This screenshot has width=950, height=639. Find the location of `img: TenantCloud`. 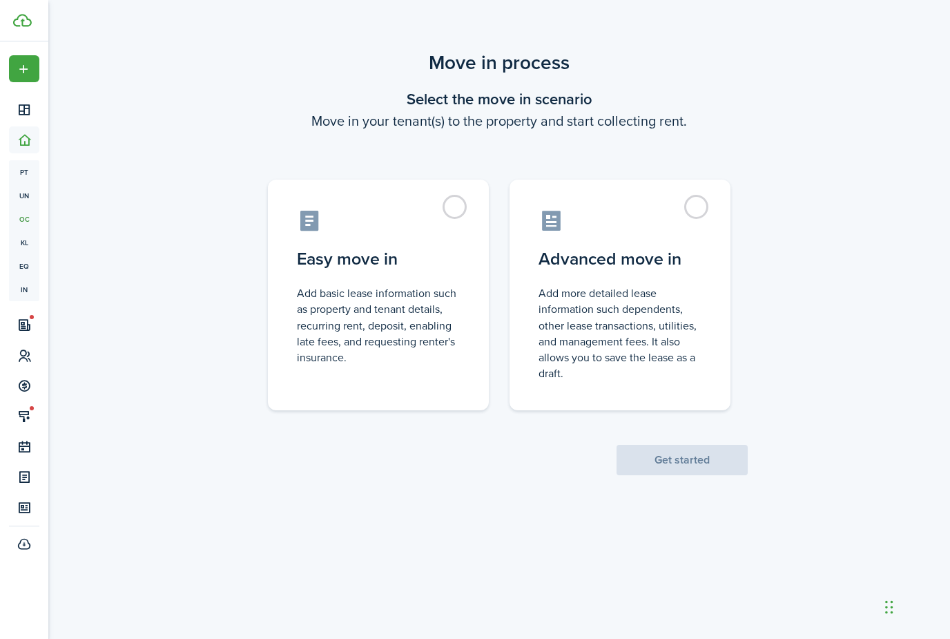

img: TenantCloud is located at coordinates (22, 20).